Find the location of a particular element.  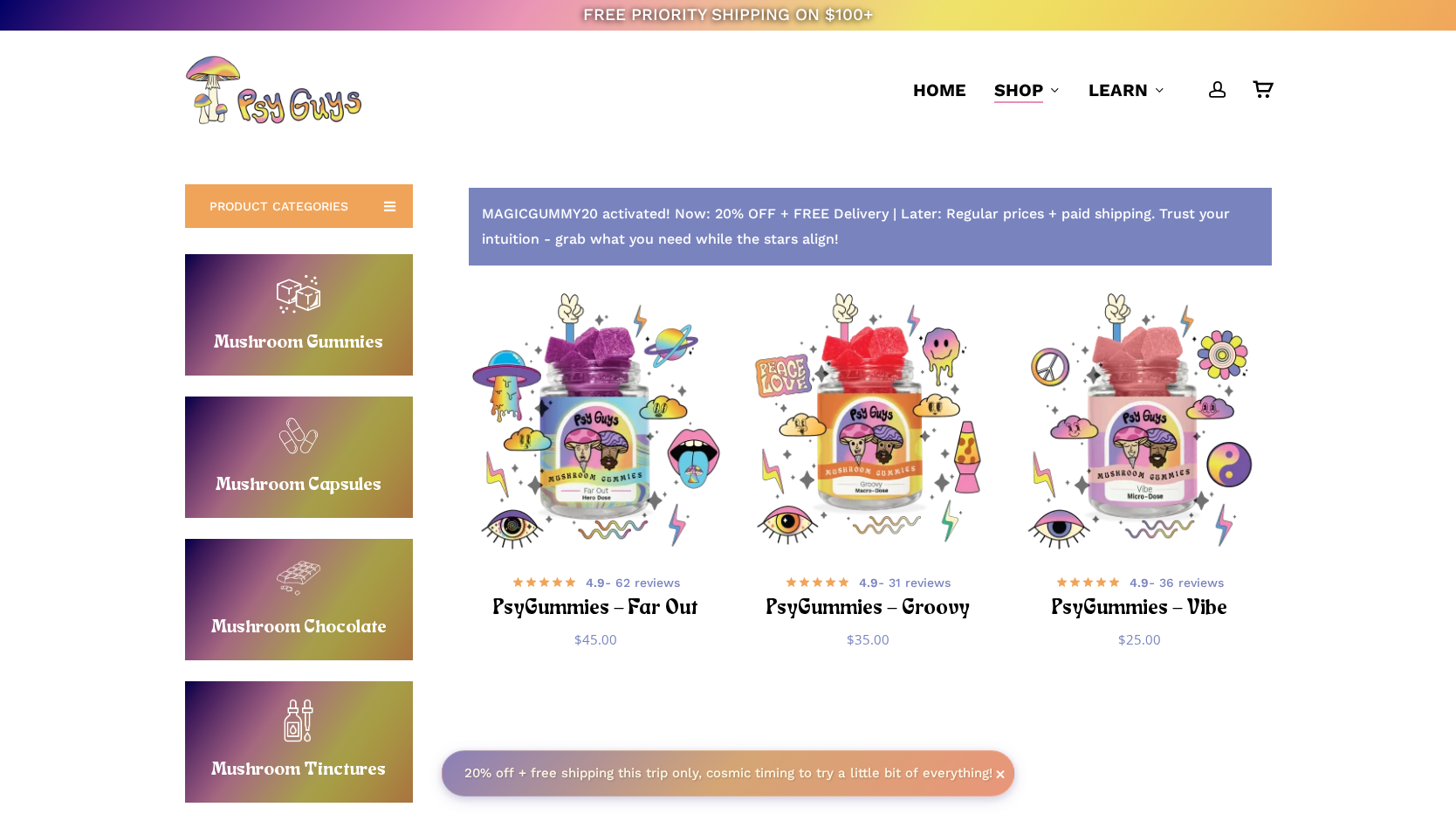

img: Psychedelic mushroom gummies in a colorful jar. is located at coordinates (596, 421).